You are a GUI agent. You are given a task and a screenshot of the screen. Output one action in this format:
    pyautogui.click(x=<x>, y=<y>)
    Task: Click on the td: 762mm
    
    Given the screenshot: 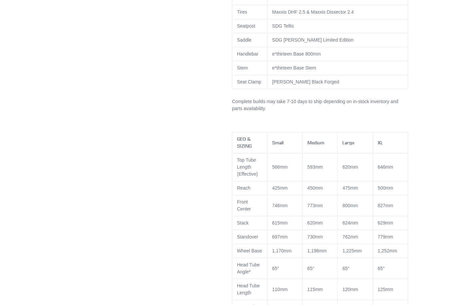 What is the action you would take?
    pyautogui.click(x=355, y=237)
    